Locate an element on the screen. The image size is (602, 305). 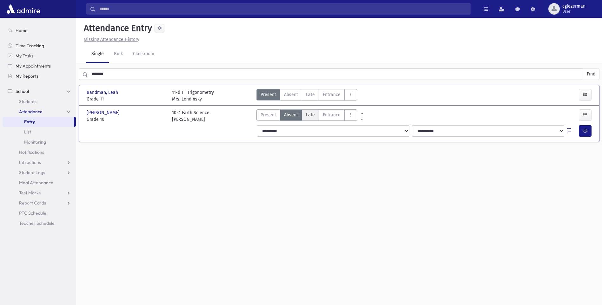
a: Home is located at coordinates (39, 30).